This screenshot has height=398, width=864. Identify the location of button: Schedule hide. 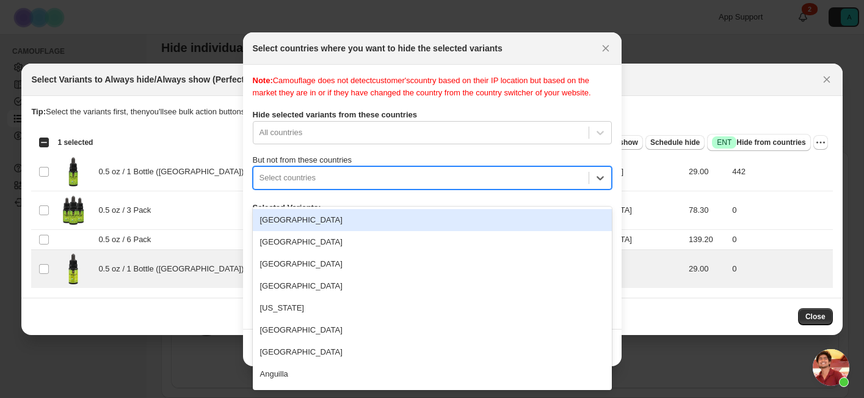
(675, 142).